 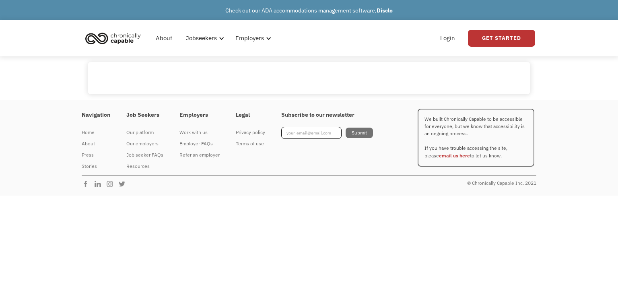 I want to click on img: Chronically Capable Twitter Page, so click(x=124, y=184).